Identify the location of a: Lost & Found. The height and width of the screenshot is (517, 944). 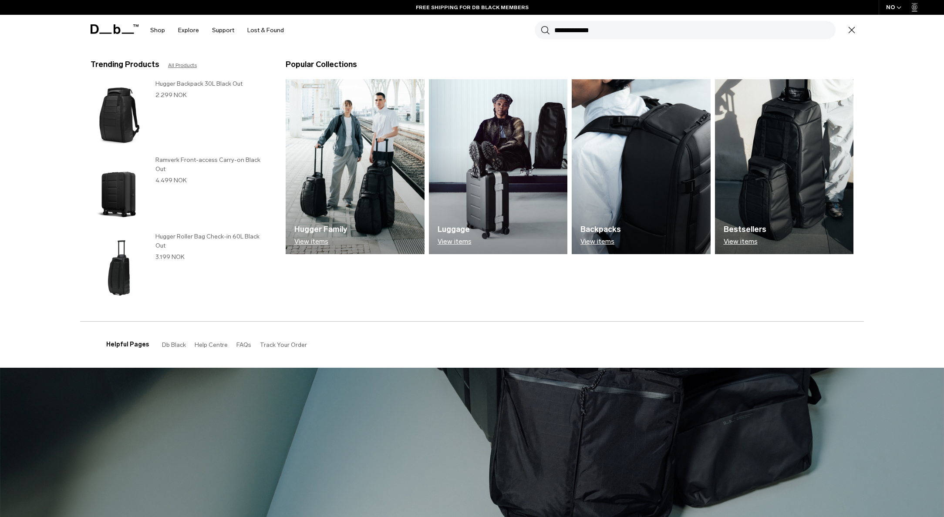
(265, 30).